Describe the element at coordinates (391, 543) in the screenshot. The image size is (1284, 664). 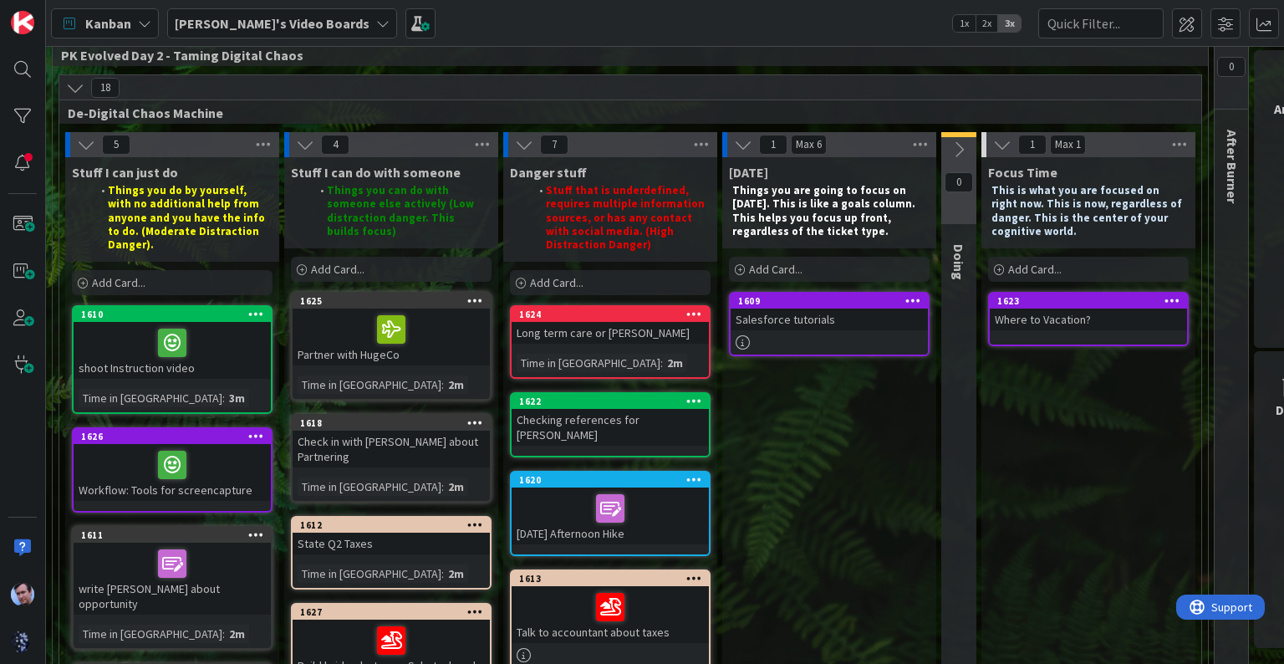
I see `div: State Q2 Taxes` at that location.